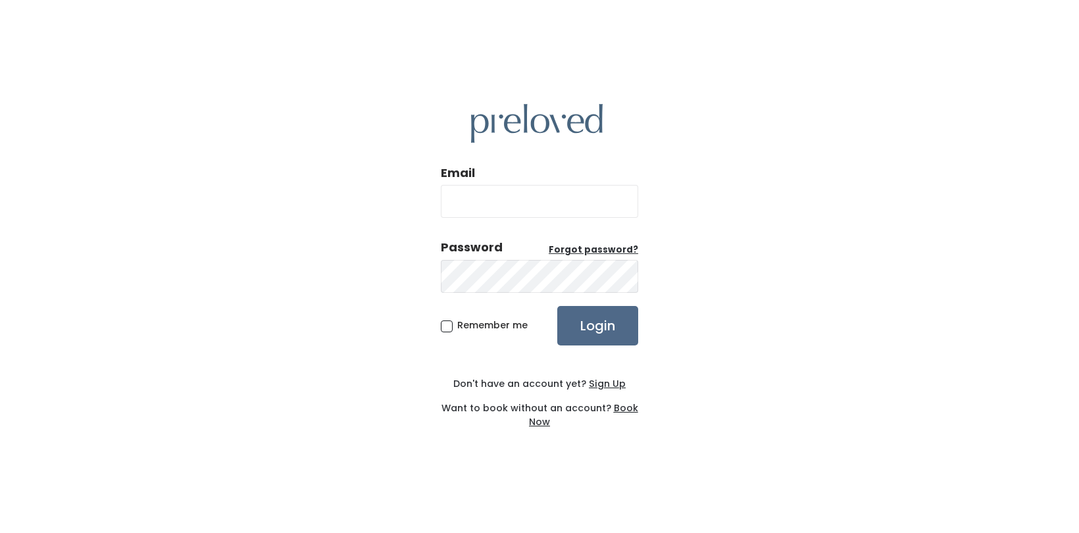 The height and width of the screenshot is (533, 1079). What do you see at coordinates (540, 410) in the screenshot?
I see `div: Want to book without an account?` at bounding box center [540, 410].